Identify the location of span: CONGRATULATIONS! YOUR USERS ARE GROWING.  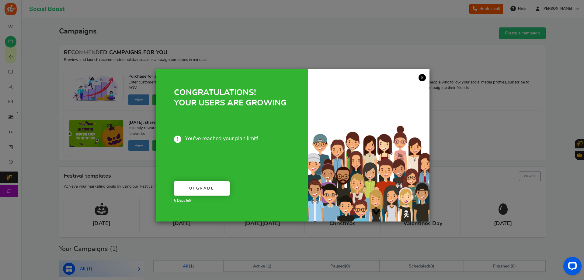
(230, 98).